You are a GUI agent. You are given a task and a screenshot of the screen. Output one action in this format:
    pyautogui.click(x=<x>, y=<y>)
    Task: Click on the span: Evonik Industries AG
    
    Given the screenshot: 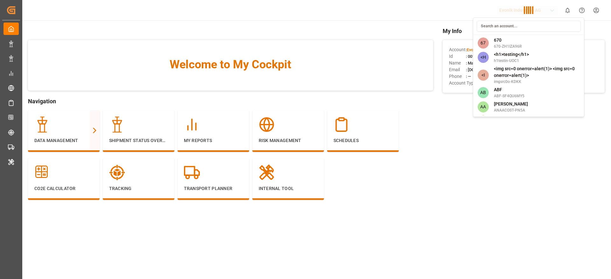 What is the action you would take?
    pyautogui.click(x=486, y=50)
    